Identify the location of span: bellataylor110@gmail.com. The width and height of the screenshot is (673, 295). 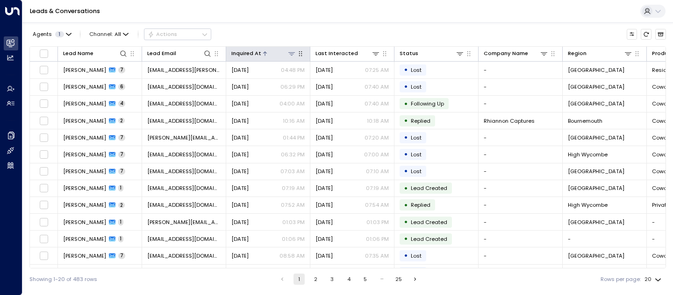
(184, 87).